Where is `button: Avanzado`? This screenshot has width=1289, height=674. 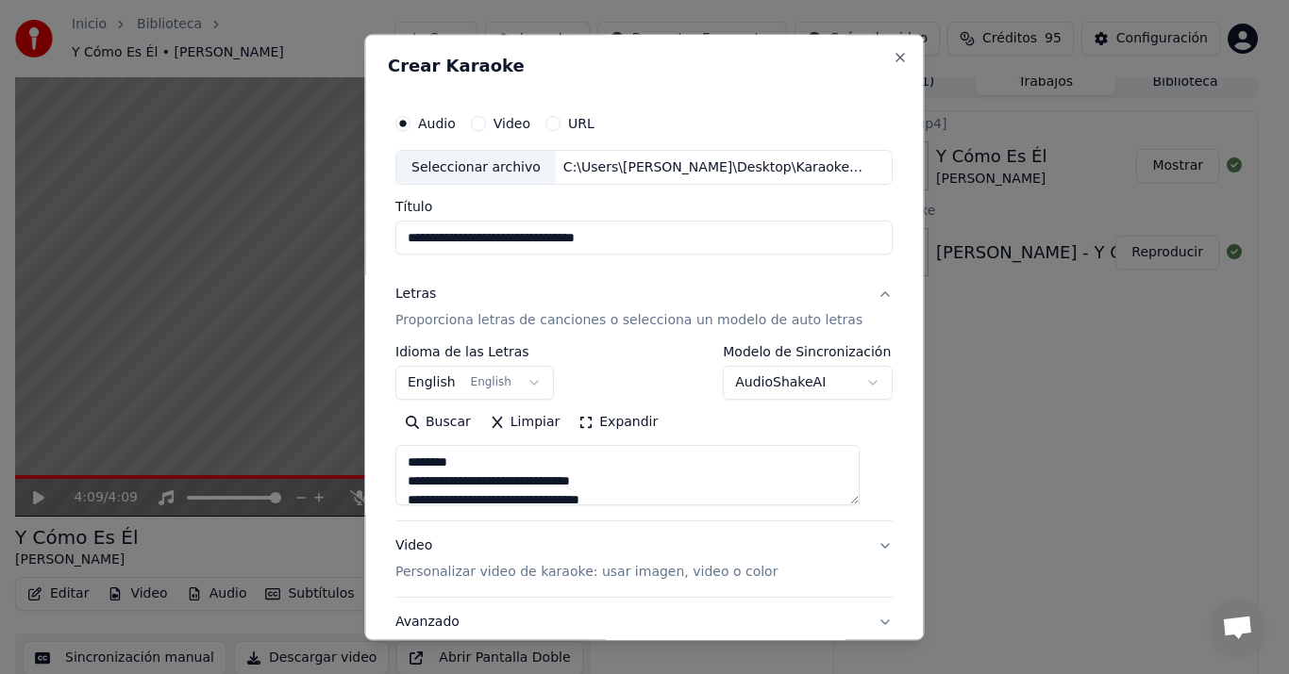
button: Avanzado is located at coordinates (643, 624).